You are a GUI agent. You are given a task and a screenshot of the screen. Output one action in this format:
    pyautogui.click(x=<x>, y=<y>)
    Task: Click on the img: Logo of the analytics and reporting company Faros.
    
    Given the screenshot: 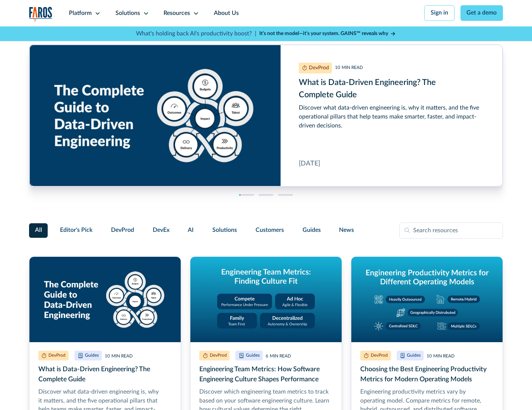 What is the action you would take?
    pyautogui.click(x=41, y=14)
    